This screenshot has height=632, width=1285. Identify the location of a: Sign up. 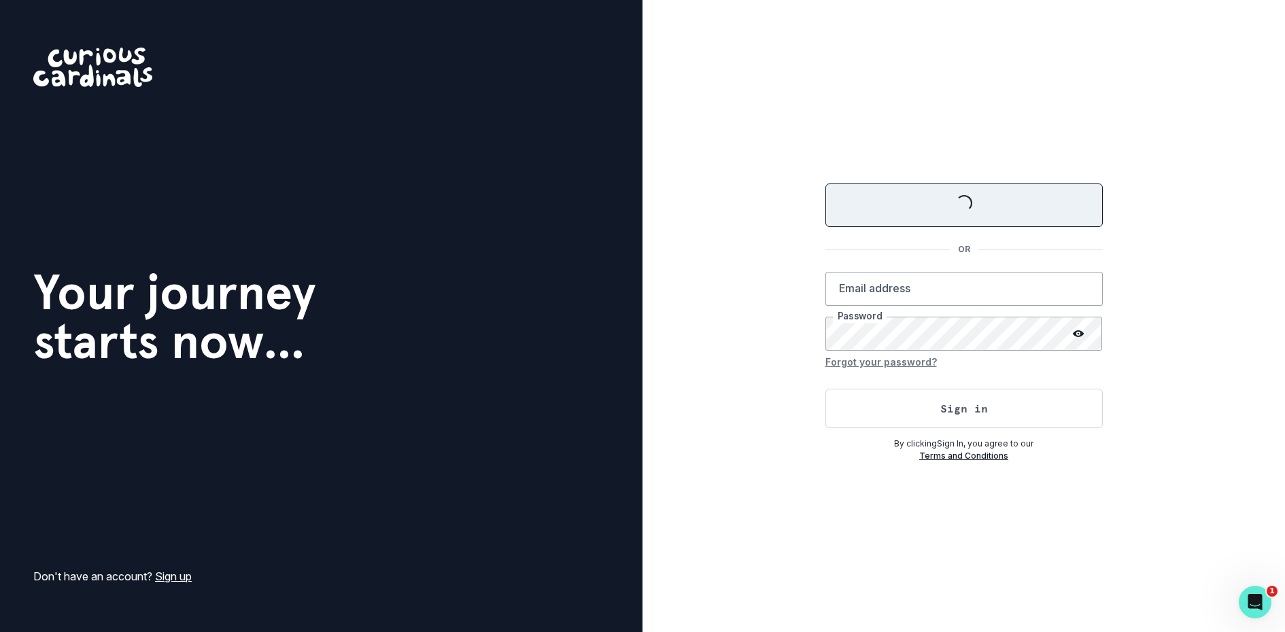
(173, 576).